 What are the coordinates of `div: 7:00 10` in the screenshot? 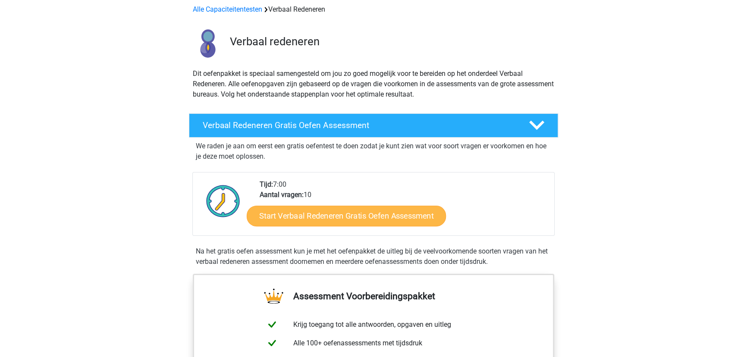 It's located at (403, 207).